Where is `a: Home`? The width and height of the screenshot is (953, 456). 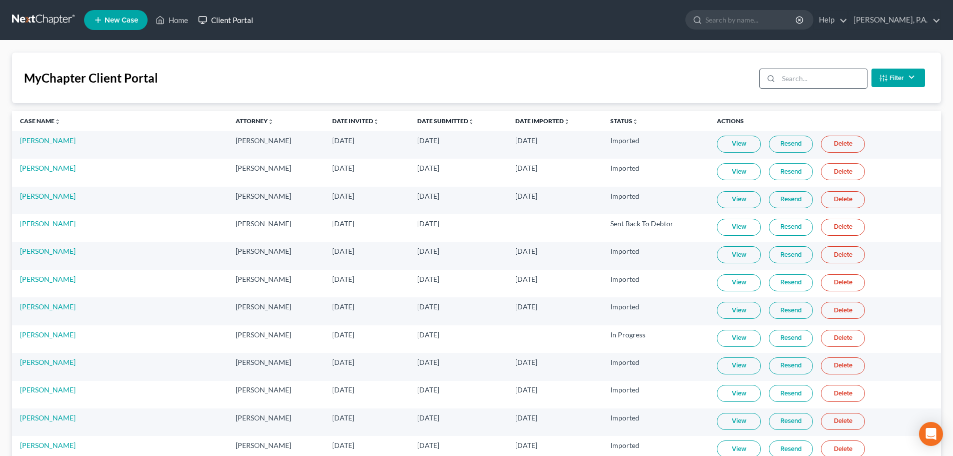
a: Home is located at coordinates (172, 20).